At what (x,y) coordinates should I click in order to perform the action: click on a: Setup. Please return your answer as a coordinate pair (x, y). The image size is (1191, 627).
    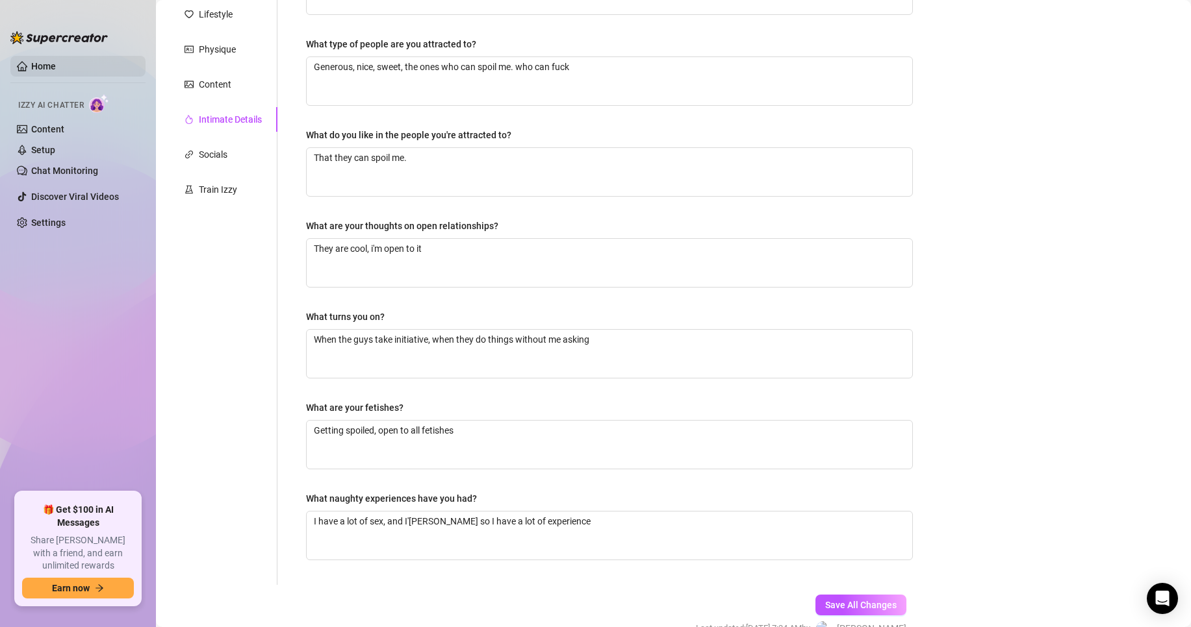
    Looking at the image, I should click on (43, 150).